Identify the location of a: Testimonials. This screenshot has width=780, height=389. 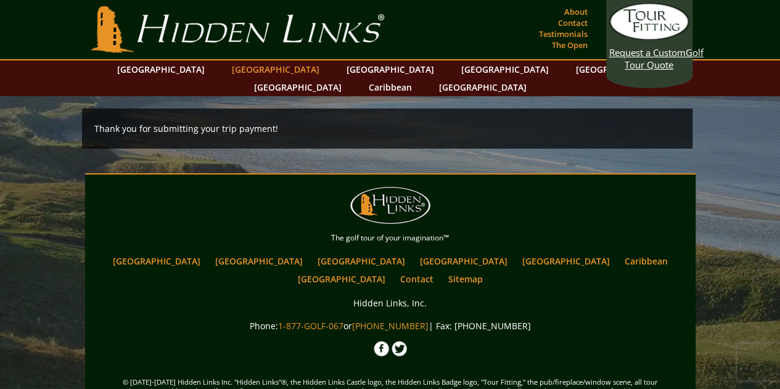
(563, 34).